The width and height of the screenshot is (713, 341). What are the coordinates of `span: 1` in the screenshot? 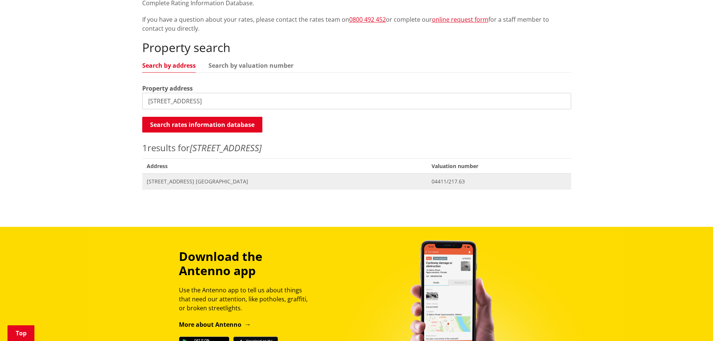 It's located at (145, 147).